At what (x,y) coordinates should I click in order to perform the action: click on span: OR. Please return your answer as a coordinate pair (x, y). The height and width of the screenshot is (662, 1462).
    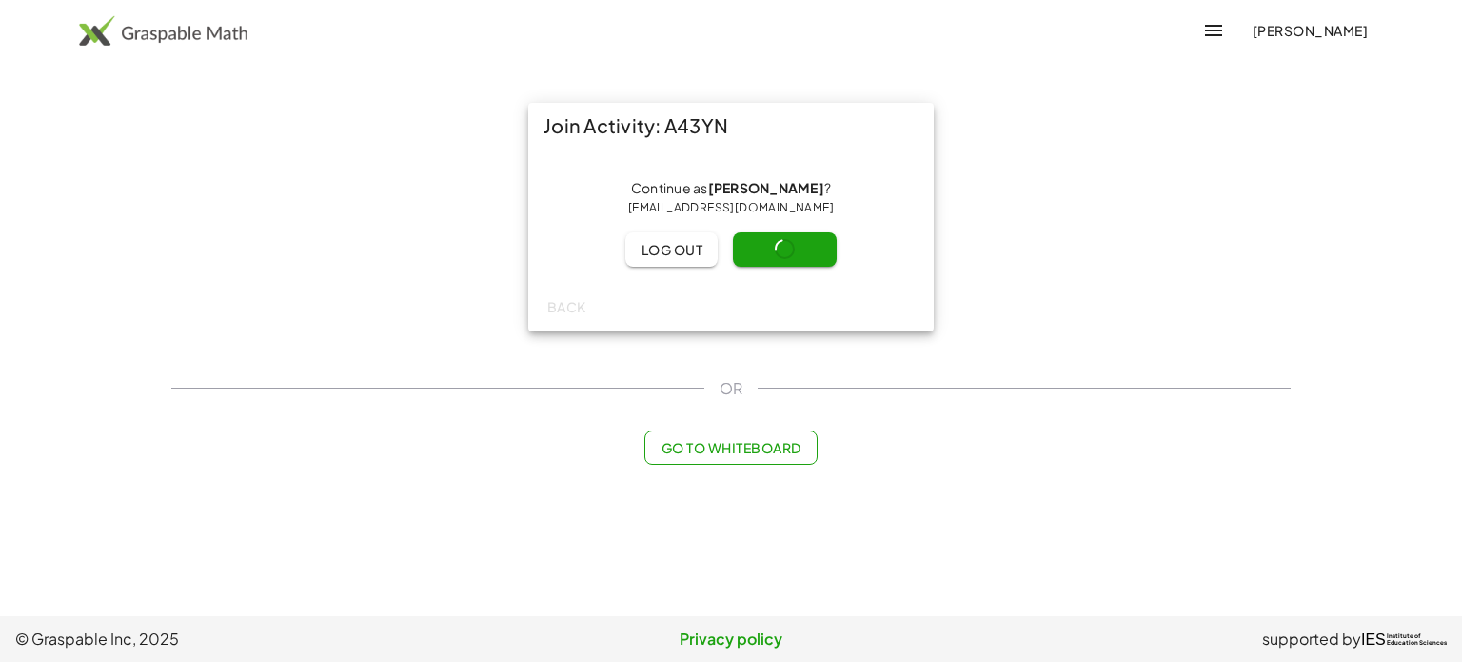
    Looking at the image, I should click on (731, 388).